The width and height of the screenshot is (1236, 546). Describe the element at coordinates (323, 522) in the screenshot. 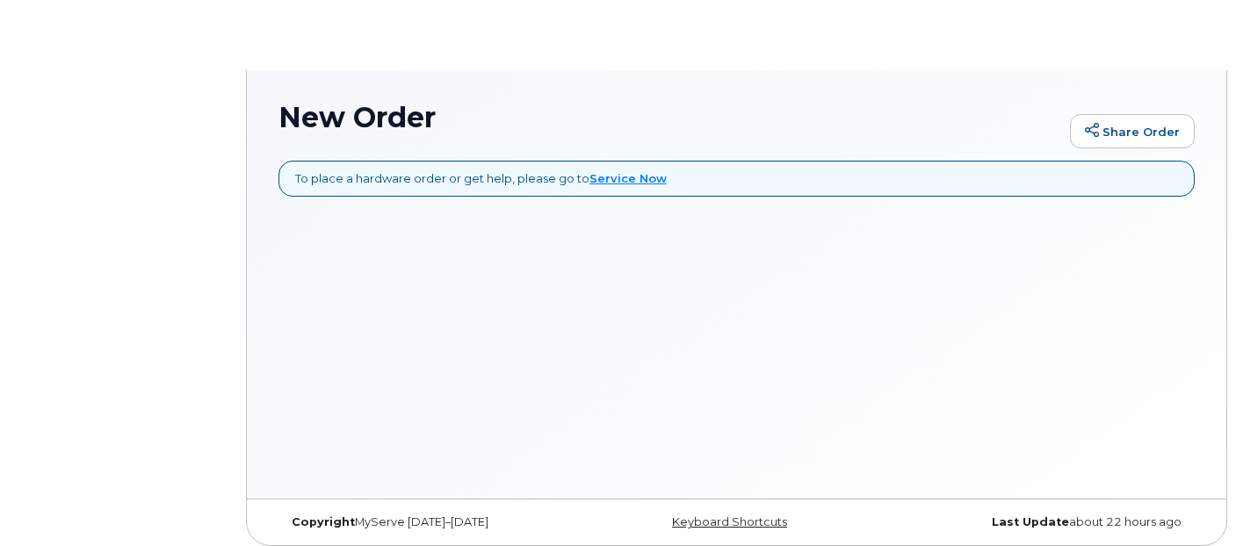

I see `strong: Copyright` at that location.